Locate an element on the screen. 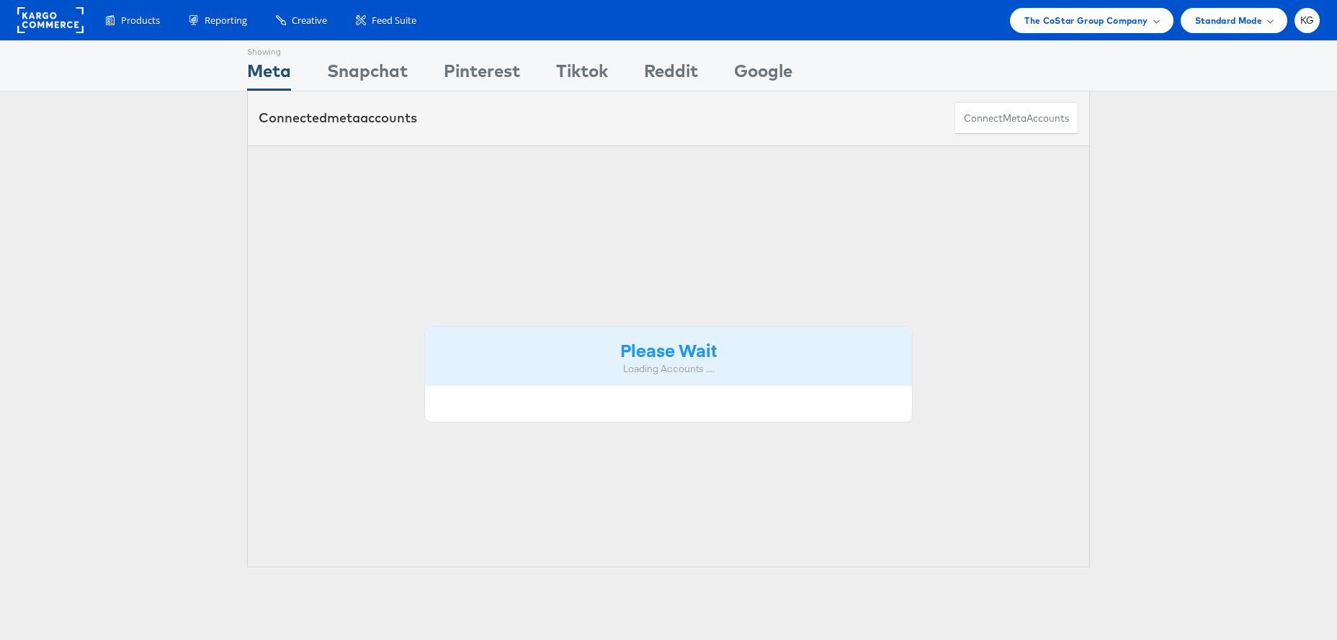 This screenshot has height=640, width=1337. div: Showing is located at coordinates (269, 50).